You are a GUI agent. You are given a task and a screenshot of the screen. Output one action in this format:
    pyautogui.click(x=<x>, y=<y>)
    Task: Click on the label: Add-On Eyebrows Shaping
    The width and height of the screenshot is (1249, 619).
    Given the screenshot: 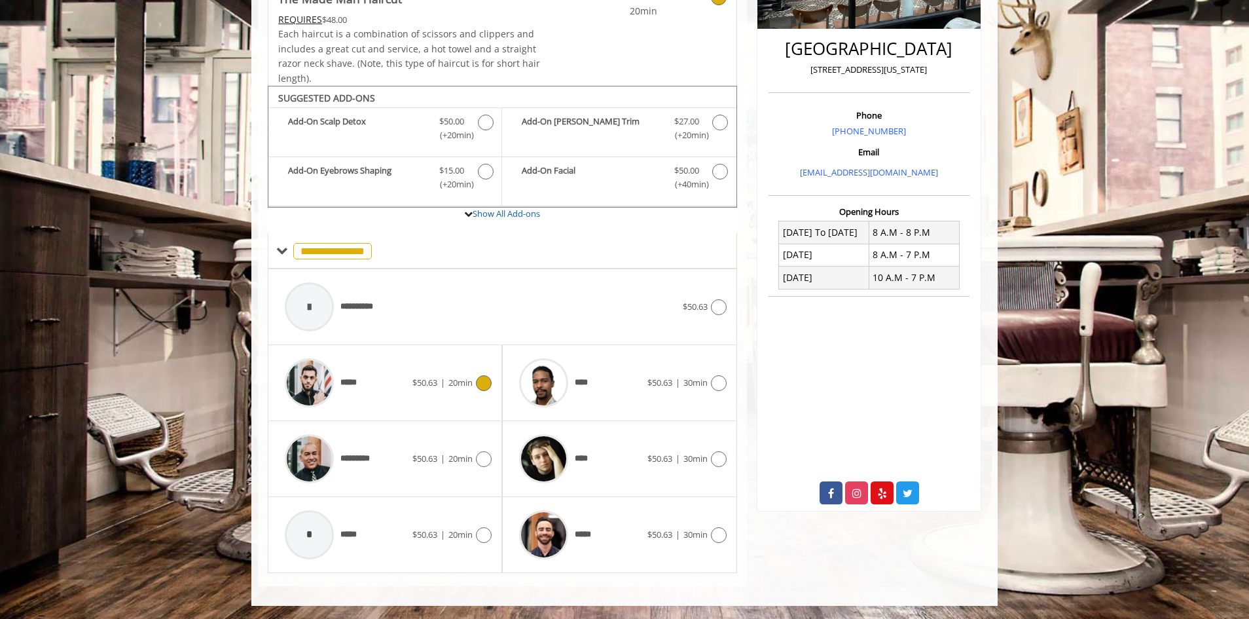 What is the action you would take?
    pyautogui.click(x=385, y=179)
    